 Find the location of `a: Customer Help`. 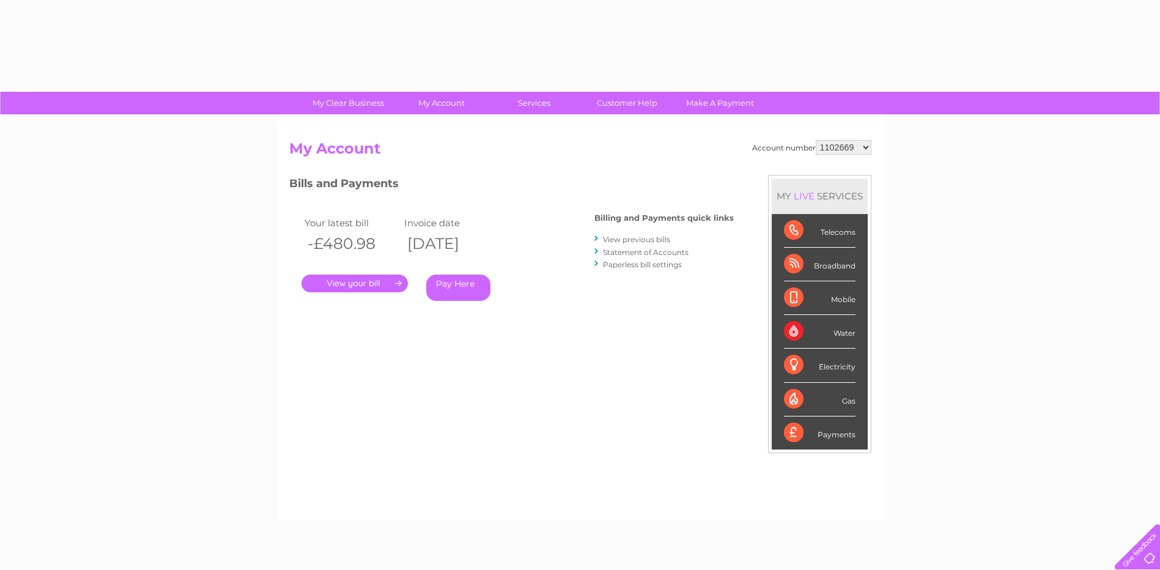

a: Customer Help is located at coordinates (627, 103).